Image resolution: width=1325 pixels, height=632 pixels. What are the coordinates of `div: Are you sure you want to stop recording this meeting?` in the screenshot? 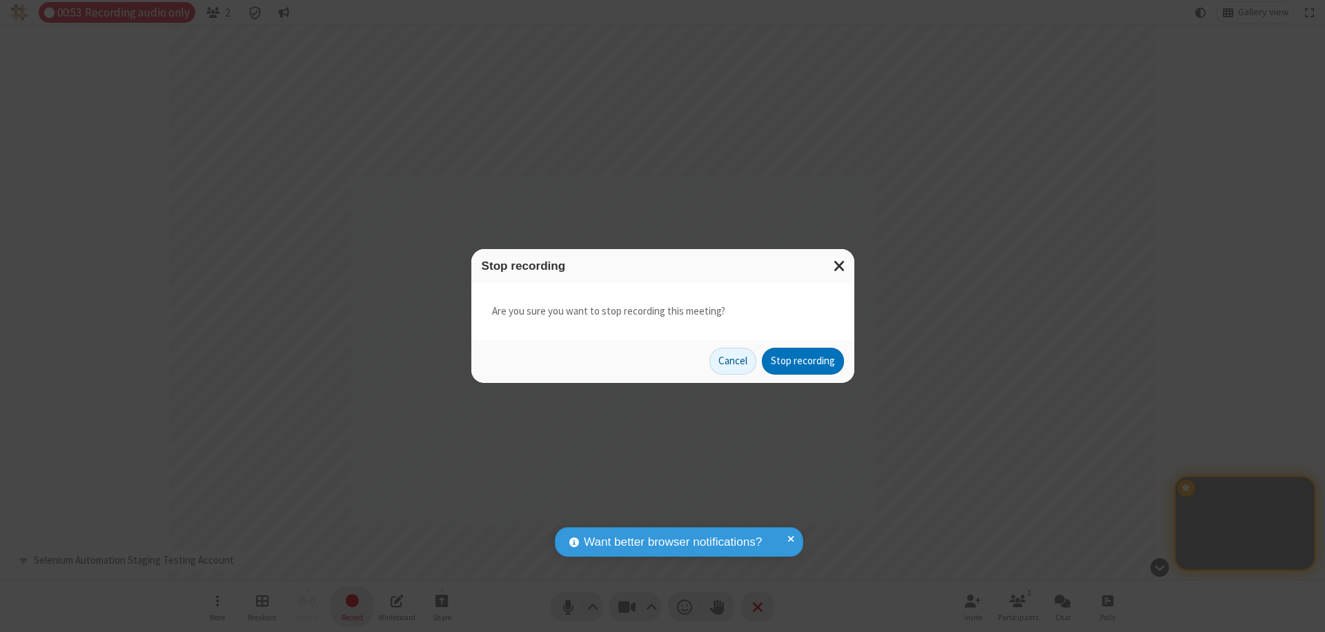 It's located at (662, 311).